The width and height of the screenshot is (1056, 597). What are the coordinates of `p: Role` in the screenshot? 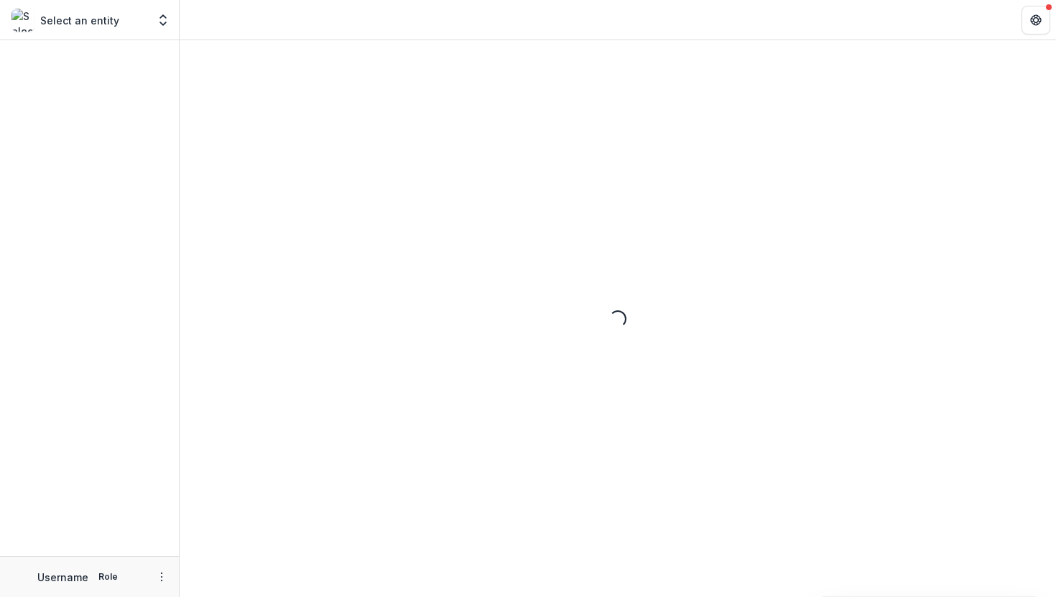 It's located at (108, 577).